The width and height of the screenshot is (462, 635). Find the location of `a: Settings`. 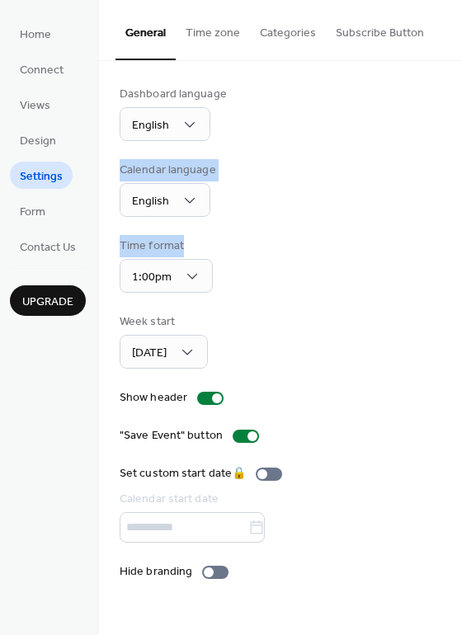

a: Settings is located at coordinates (41, 175).